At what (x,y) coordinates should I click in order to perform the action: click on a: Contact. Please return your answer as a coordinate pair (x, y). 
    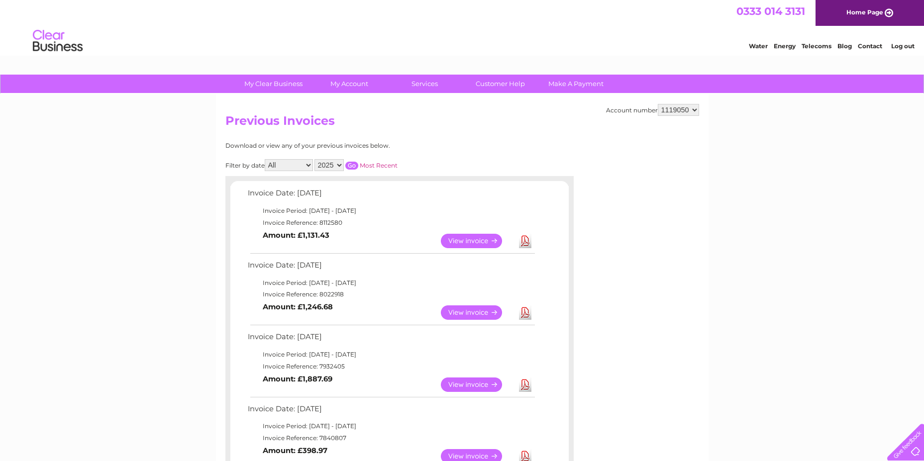
    Looking at the image, I should click on (869, 46).